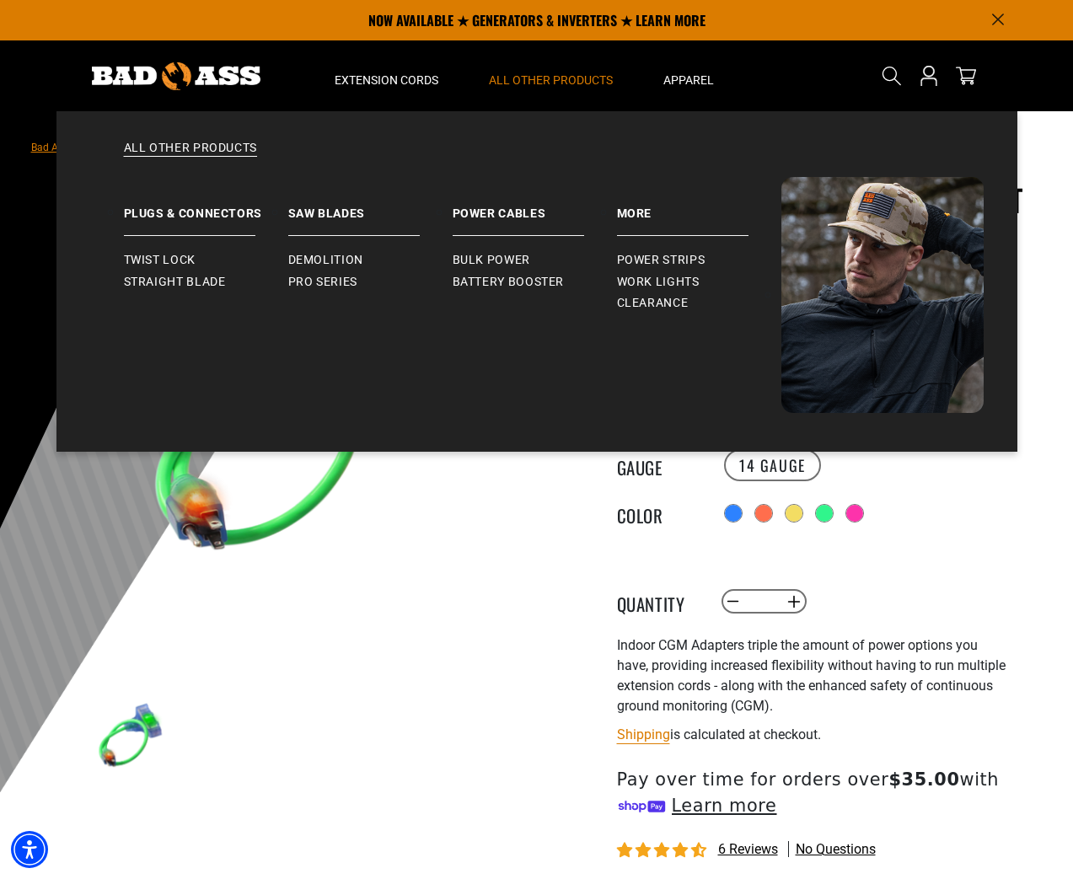 Image resolution: width=1073 pixels, height=879 pixels. I want to click on span: Work Lights, so click(658, 282).